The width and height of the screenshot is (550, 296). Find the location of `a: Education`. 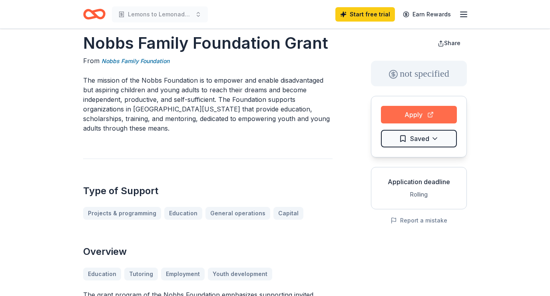

a: Education is located at coordinates (183, 213).